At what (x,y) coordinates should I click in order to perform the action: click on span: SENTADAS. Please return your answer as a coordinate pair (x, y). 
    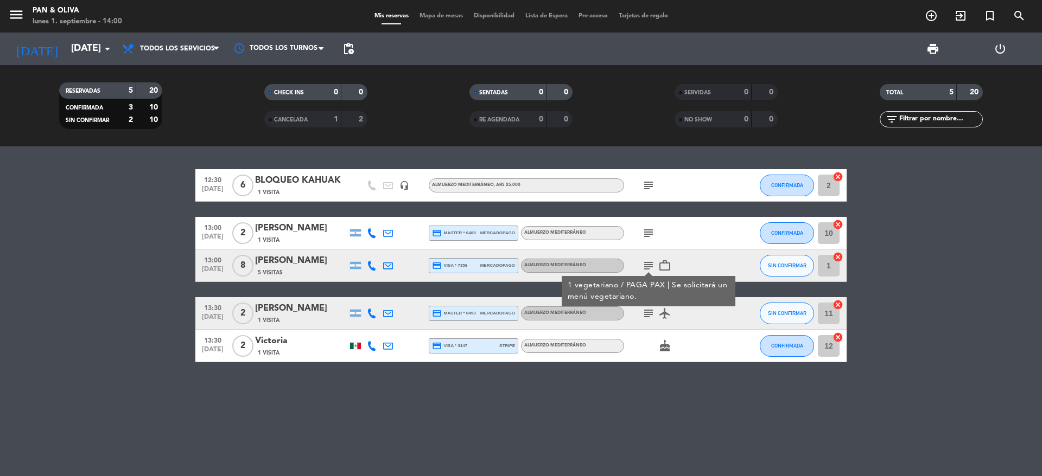
    Looking at the image, I should click on (493, 93).